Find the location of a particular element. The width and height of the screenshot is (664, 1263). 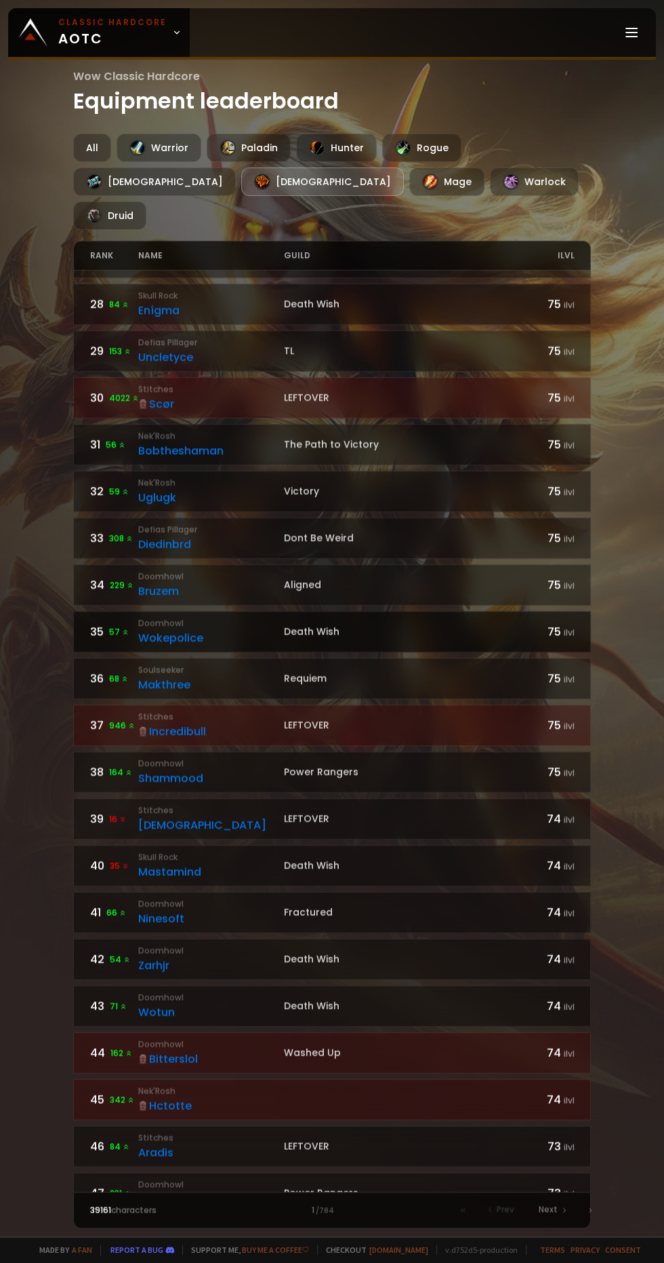

a: a fan is located at coordinates (82, 1249).